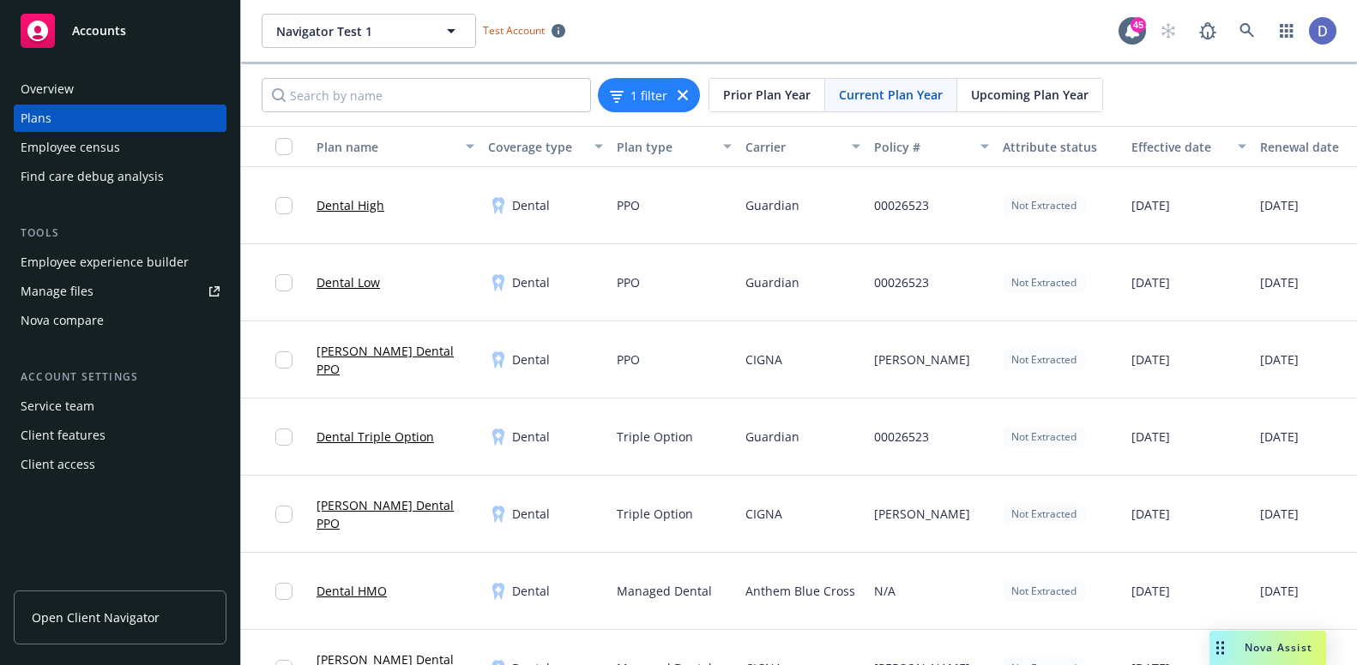 Image resolution: width=1357 pixels, height=665 pixels. What do you see at coordinates (1179, 147) in the screenshot?
I see `div: Effective date` at bounding box center [1179, 147].